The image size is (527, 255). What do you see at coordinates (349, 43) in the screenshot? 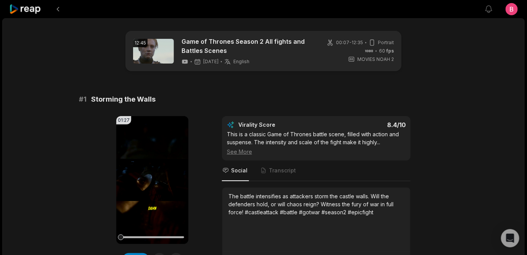
I see `span: 00:07 - 12:35` at bounding box center [349, 43].